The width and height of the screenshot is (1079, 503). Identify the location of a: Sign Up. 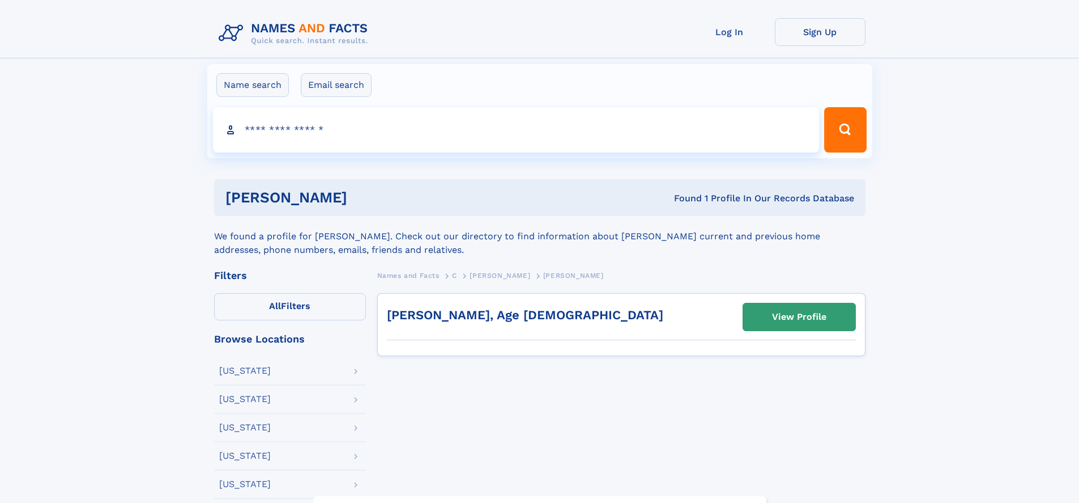
(820, 32).